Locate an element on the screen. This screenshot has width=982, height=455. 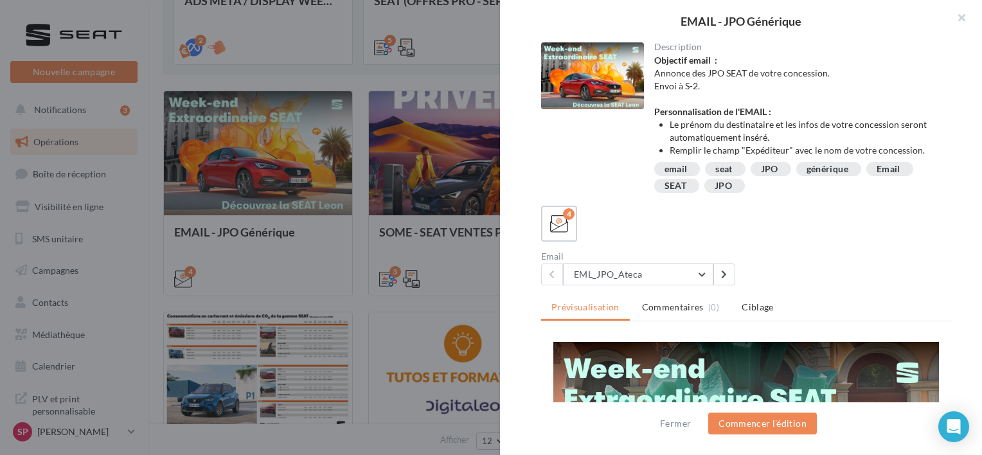
button: Fermer is located at coordinates (676, 424).